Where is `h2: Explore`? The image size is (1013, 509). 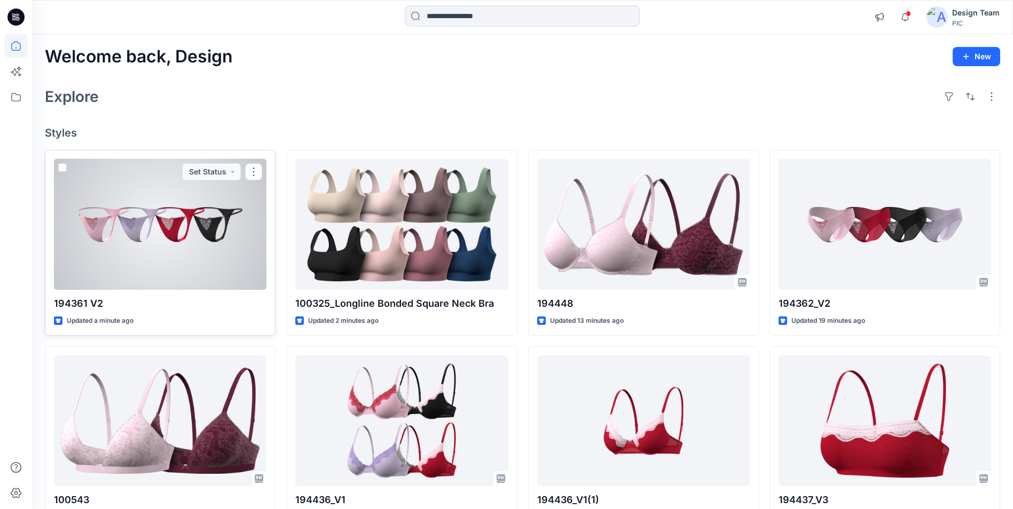 h2: Explore is located at coordinates (72, 97).